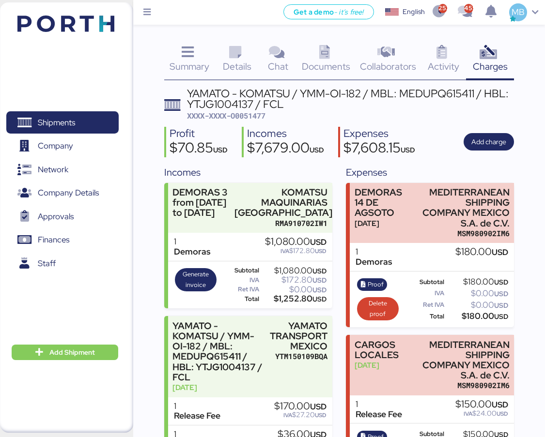 Image resolution: width=545 pixels, height=437 pixels. I want to click on span: Documents, so click(326, 66).